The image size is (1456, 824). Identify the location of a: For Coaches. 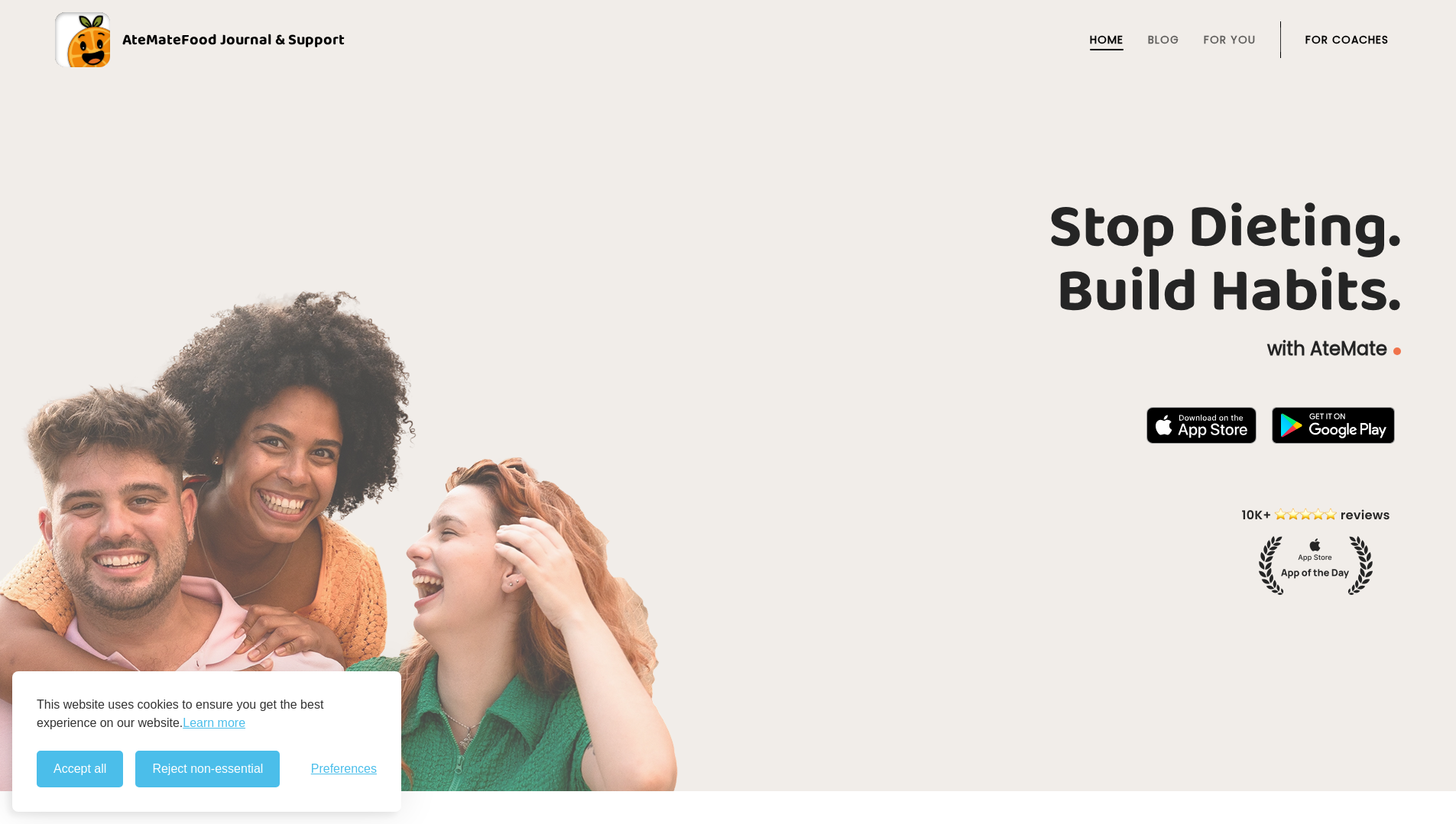
(1346, 39).